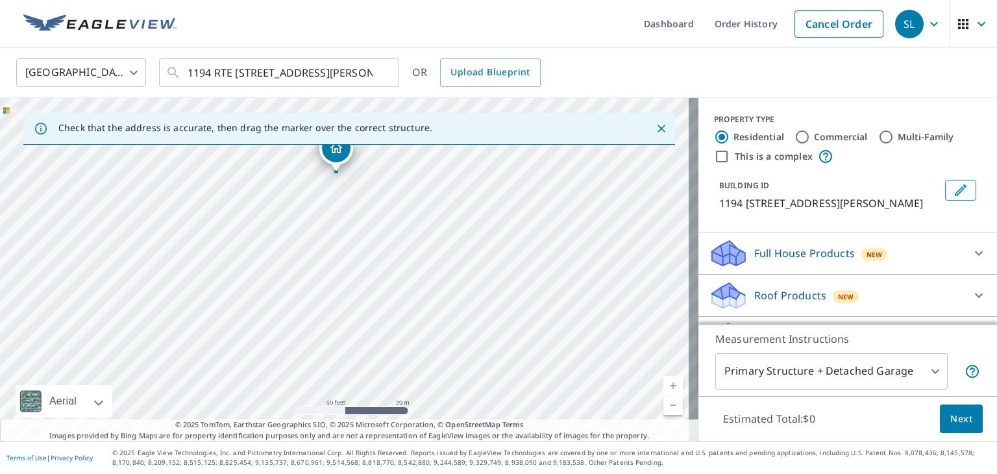 The width and height of the screenshot is (997, 474). Describe the element at coordinates (769, 419) in the screenshot. I see `p: Estimated Total: $0` at that location.